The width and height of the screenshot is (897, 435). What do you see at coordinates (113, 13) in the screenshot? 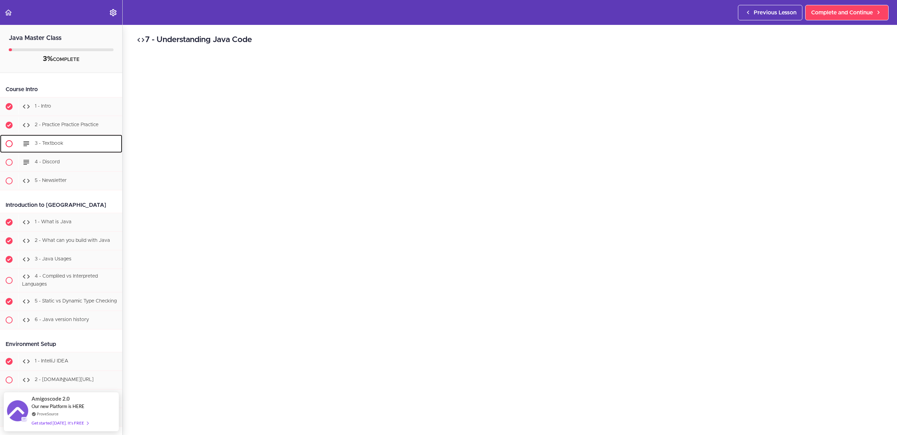
I see `svg: Settings Menu` at bounding box center [113, 13].